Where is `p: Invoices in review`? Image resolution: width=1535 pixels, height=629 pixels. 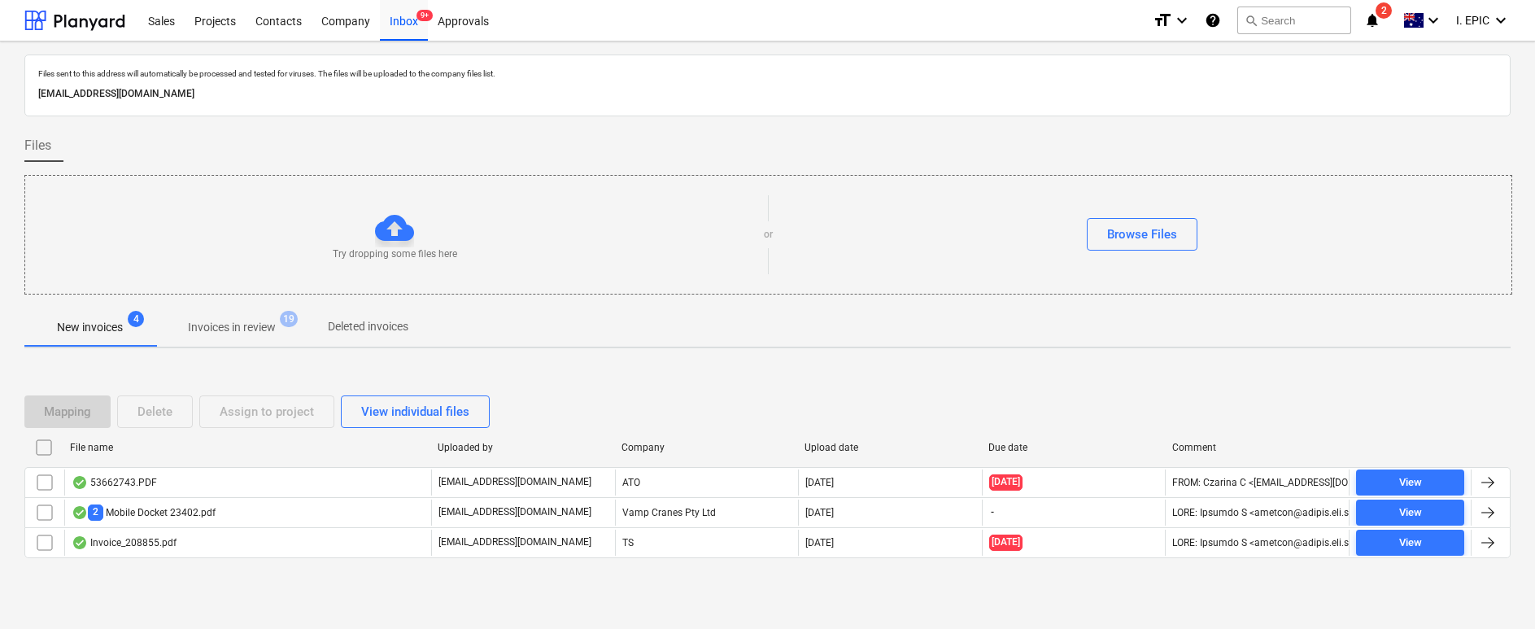
p: Invoices in review is located at coordinates (232, 327).